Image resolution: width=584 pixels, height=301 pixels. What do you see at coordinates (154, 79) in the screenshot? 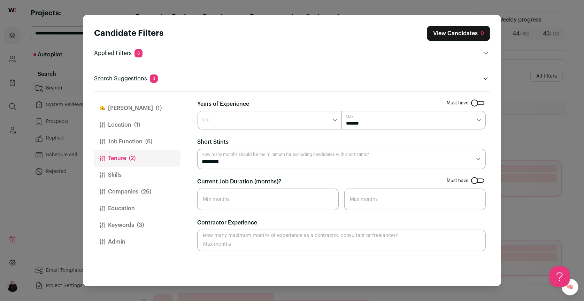
I see `span: 0` at bounding box center [154, 79].